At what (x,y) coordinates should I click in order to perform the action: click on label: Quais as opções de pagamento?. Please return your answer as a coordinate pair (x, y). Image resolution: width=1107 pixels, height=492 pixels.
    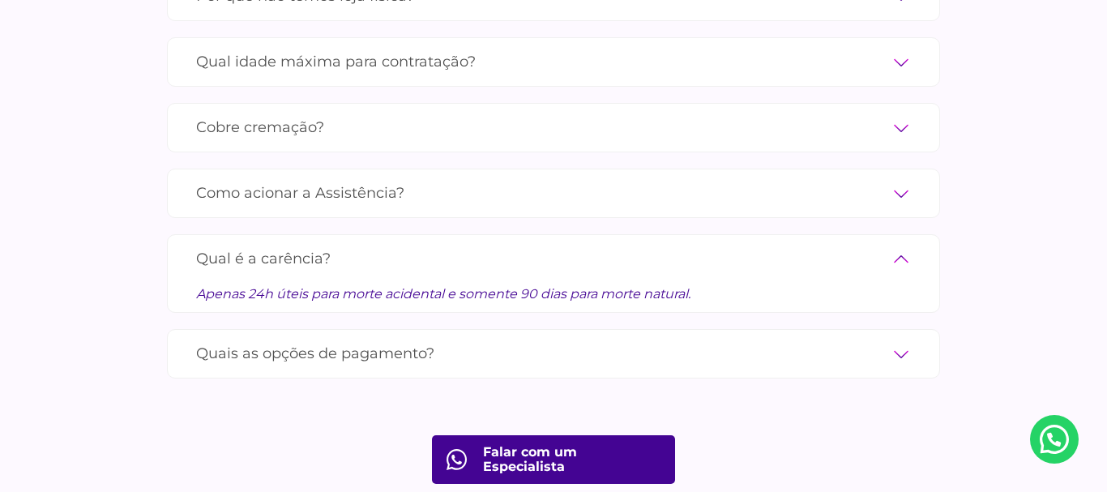
    Looking at the image, I should click on (553, 353).